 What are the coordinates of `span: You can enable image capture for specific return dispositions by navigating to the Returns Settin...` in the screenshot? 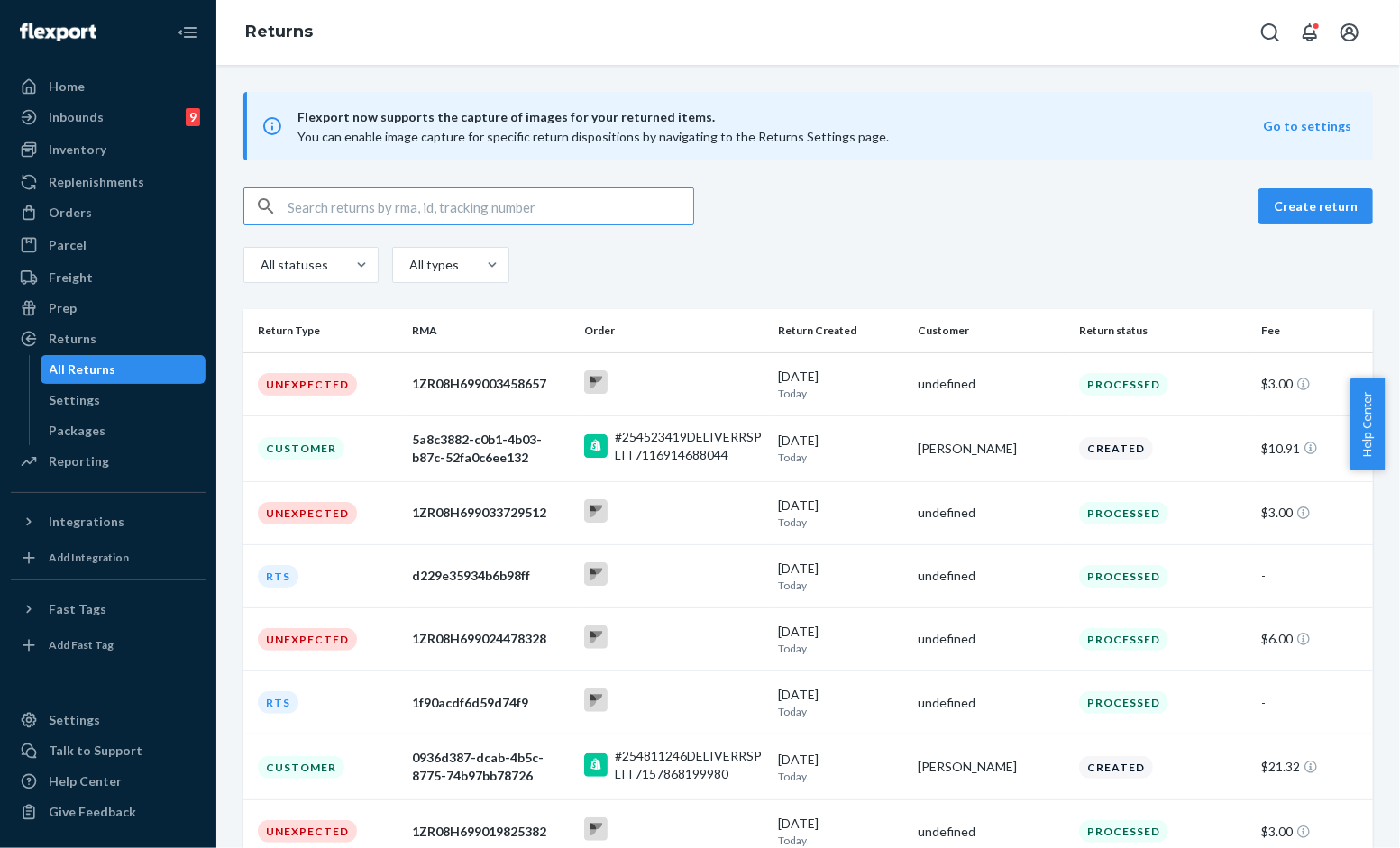 It's located at (593, 136).